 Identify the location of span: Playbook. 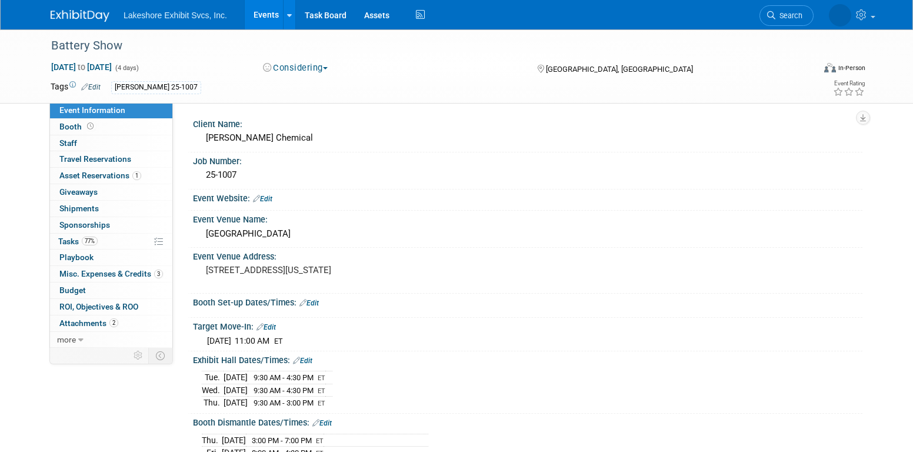
(76, 257).